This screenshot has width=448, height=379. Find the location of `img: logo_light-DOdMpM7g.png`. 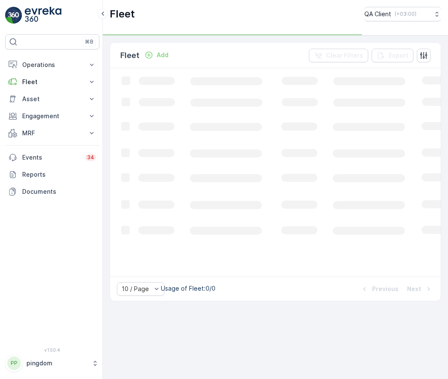

img: logo_light-DOdMpM7g.png is located at coordinates (43, 15).